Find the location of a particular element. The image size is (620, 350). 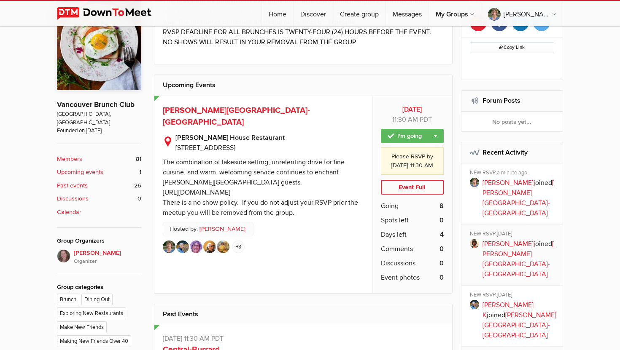

span: Copy Link is located at coordinates (511, 47).